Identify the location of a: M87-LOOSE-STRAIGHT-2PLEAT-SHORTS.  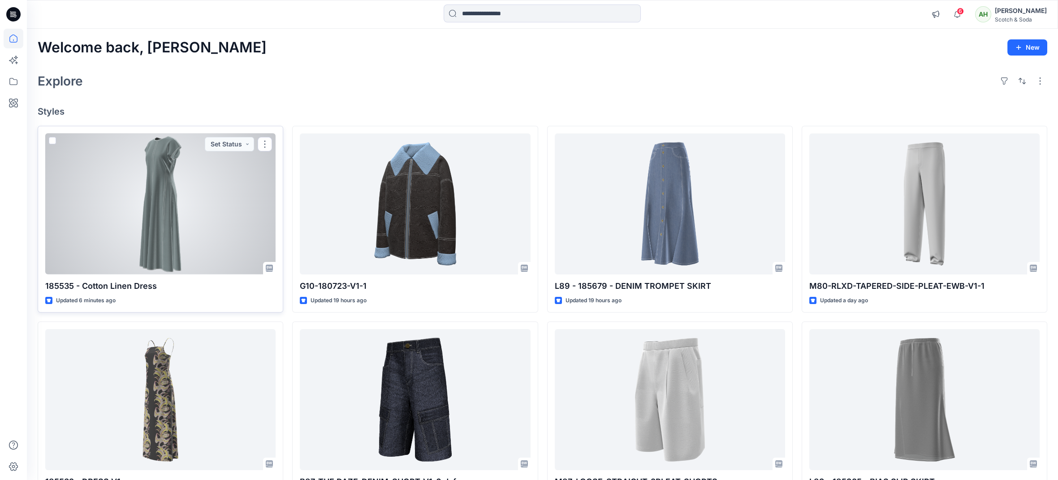
(670, 400).